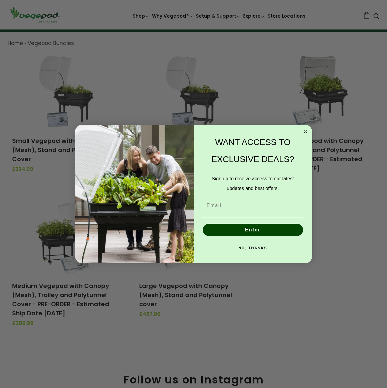 The width and height of the screenshot is (387, 388). Describe the element at coordinates (134, 194) in the screenshot. I see `img: e9d03583-1bb1-490f-ad29-36751b3212ff.jpeg` at that location.